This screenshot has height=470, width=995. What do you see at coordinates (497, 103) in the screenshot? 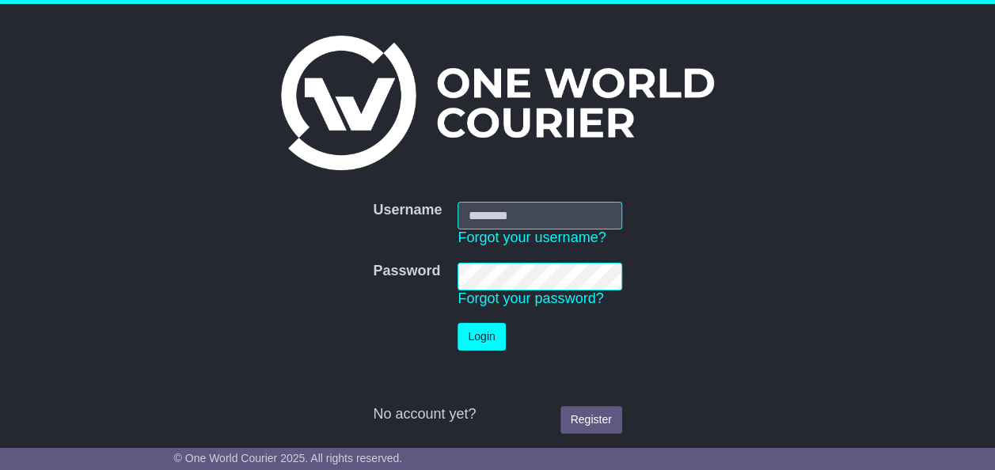
I see `img: One World` at bounding box center [497, 103].